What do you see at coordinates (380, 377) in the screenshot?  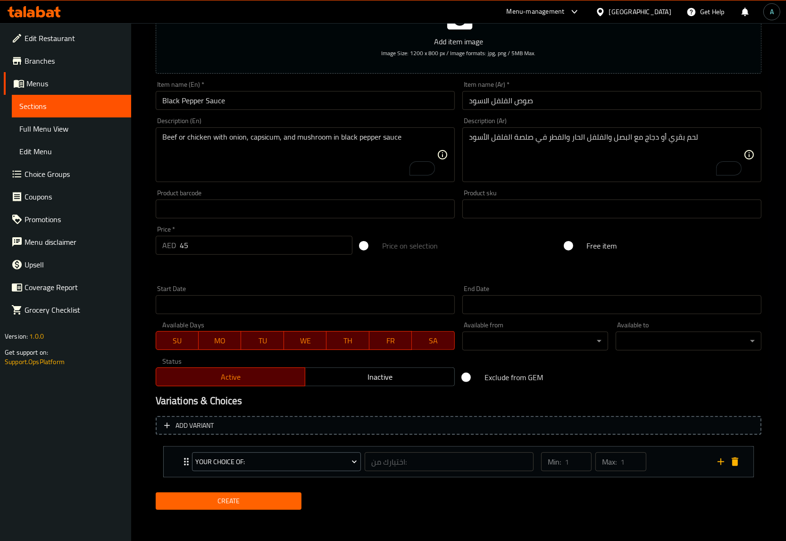 I see `span: Inactive` at bounding box center [380, 377].